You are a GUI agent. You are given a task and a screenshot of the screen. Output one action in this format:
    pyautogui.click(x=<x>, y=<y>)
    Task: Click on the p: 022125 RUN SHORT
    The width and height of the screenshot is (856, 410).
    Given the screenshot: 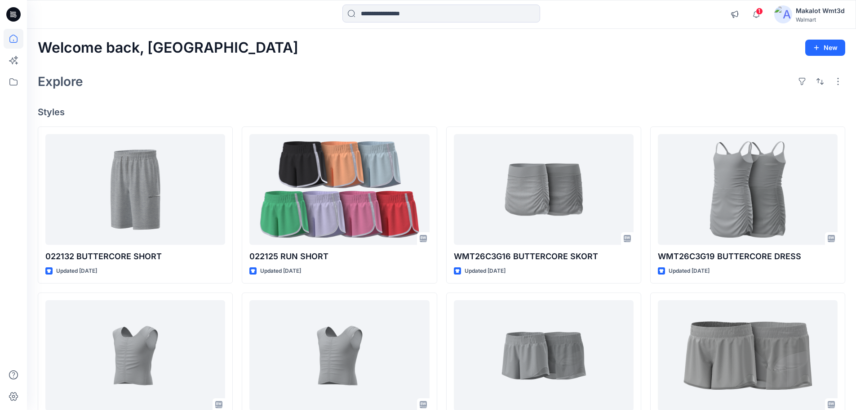 What is the action you would take?
    pyautogui.click(x=339, y=256)
    